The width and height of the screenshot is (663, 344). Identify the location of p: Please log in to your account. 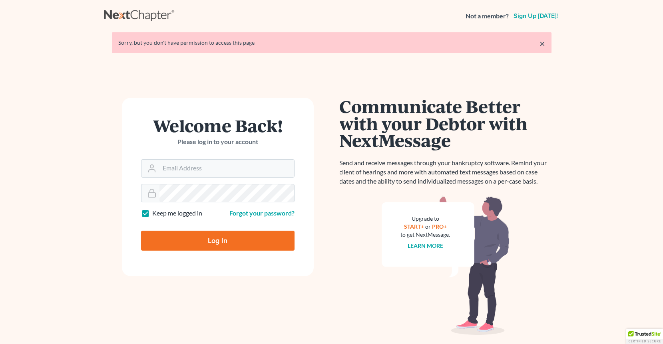
(218, 142).